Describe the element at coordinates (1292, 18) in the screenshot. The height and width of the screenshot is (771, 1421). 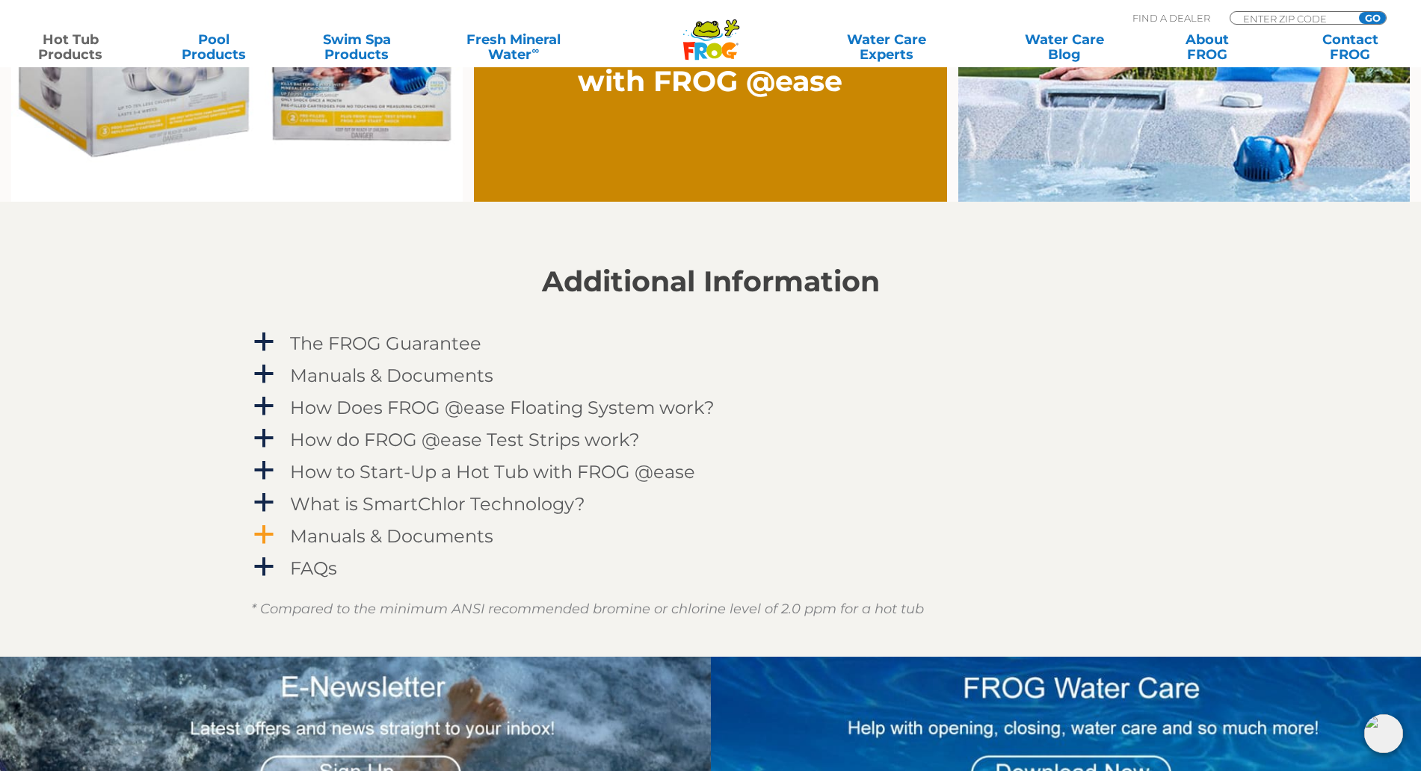
I see `input: Zip Code Form` at that location.